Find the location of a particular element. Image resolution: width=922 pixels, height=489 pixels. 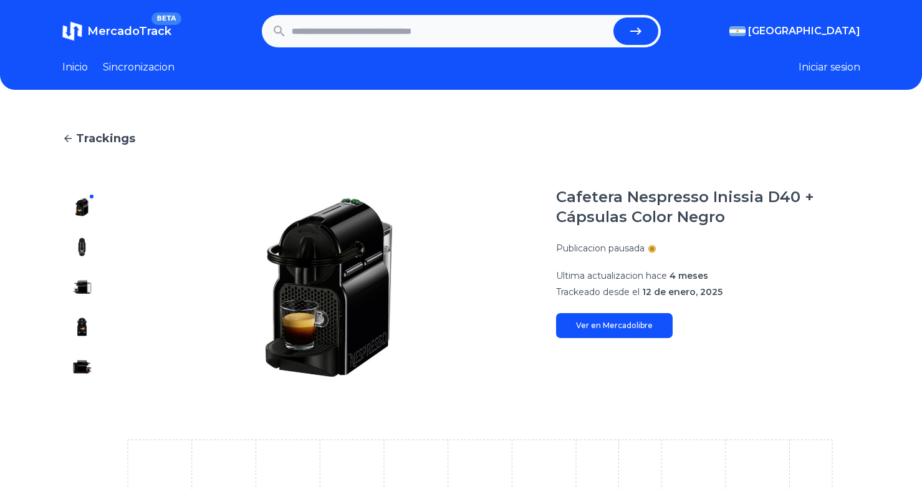

a: Ver en Mercadolibre is located at coordinates (614, 326).